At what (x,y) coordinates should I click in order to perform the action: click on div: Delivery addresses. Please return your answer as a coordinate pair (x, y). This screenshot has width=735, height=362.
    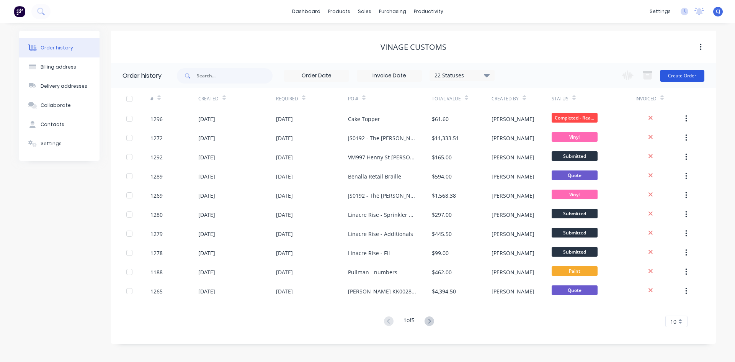
    Looking at the image, I should click on (64, 86).